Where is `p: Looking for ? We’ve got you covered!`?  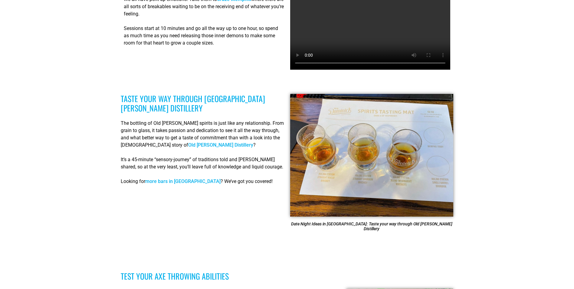
p: Looking for ? We’ve got you covered! is located at coordinates (202, 181).